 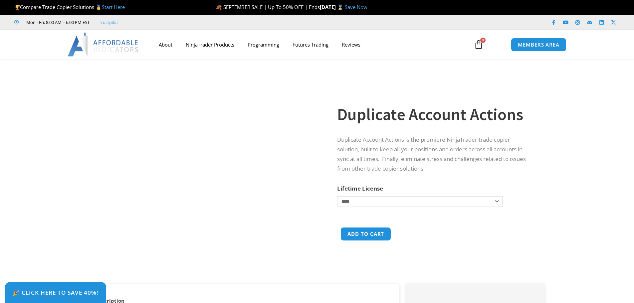 What do you see at coordinates (57, 22) in the screenshot?
I see `span: Mon - Fri: 8:00 AM – 6:00 PM EST` at bounding box center [57, 22].